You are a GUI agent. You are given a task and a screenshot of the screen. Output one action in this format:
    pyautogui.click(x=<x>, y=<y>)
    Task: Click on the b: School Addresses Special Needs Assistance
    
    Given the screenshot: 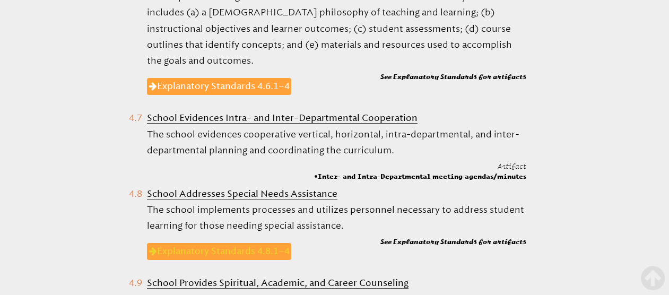 What is the action you would take?
    pyautogui.click(x=242, y=194)
    